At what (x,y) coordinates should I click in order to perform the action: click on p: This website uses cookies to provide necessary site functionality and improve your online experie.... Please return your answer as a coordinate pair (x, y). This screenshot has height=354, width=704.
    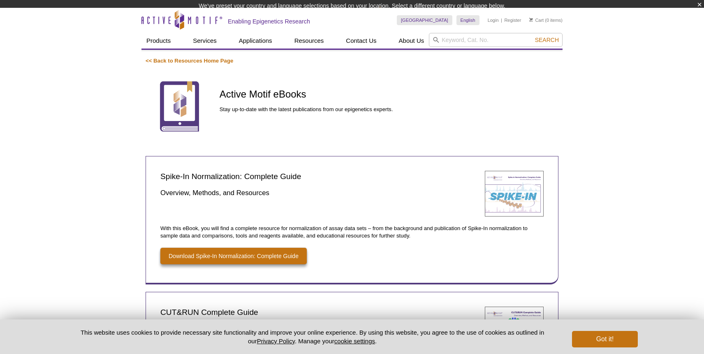
    Looking at the image, I should click on (312, 337).